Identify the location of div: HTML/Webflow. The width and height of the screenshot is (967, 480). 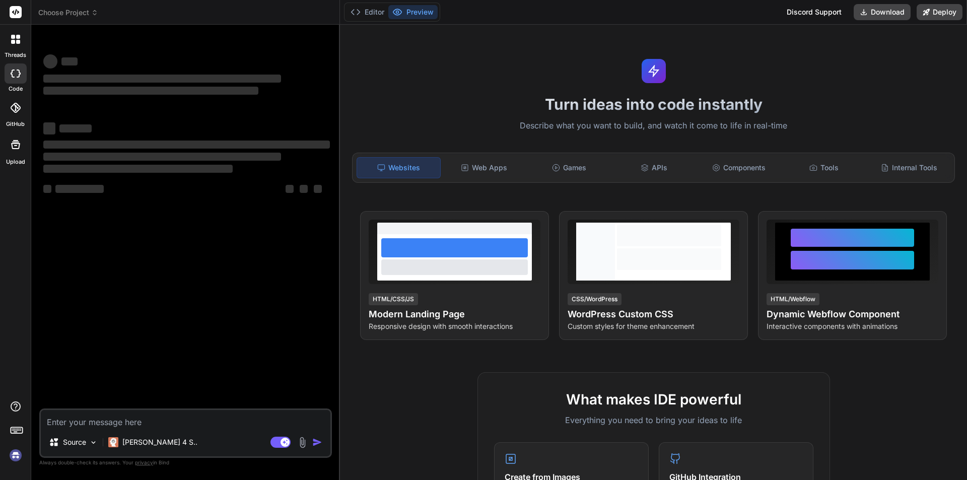
(793, 299).